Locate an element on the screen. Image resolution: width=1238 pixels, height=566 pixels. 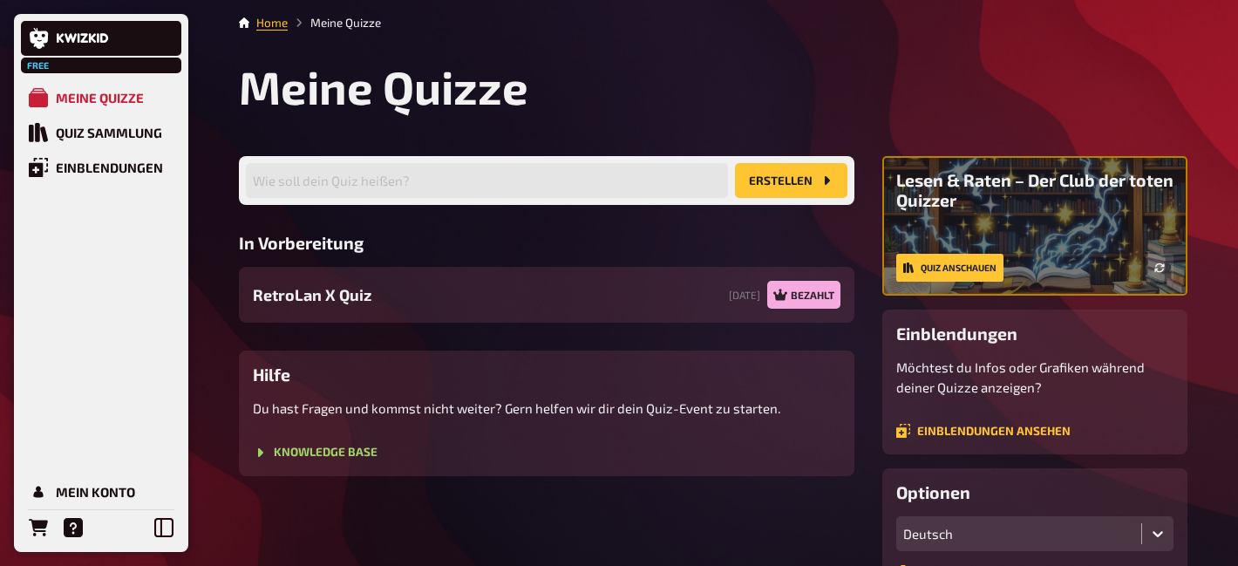
a: Meine Quizze is located at coordinates (101, 98).